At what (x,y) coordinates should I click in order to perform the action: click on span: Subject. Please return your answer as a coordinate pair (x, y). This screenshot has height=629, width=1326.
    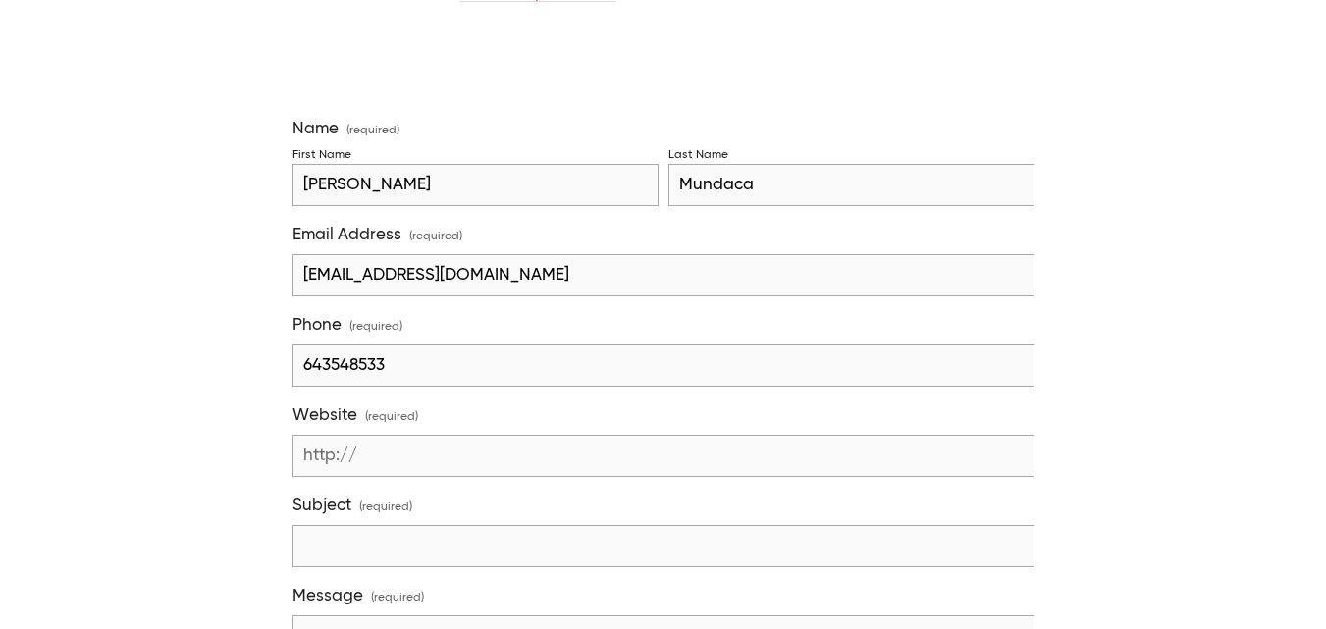
    Looking at the image, I should click on (322, 506).